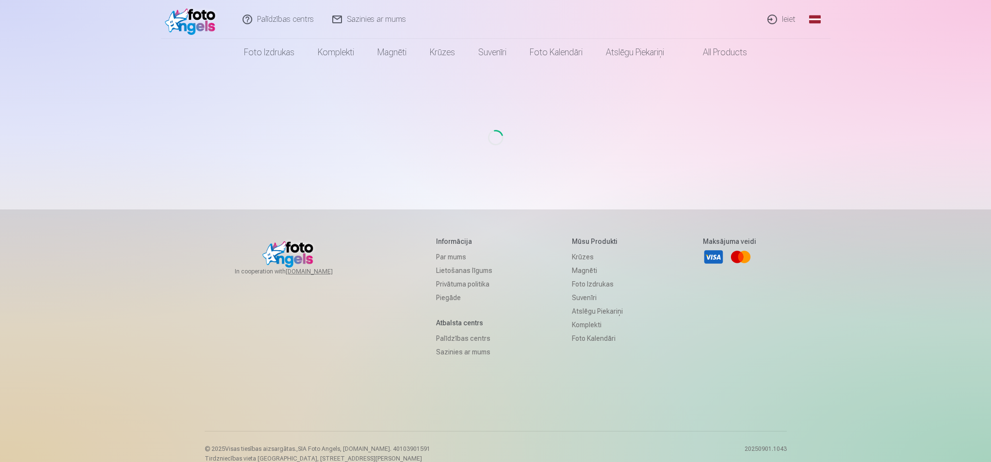 This screenshot has width=991, height=462. What do you see at coordinates (464, 352) in the screenshot?
I see `a: Sazinies ar mums` at bounding box center [464, 352].